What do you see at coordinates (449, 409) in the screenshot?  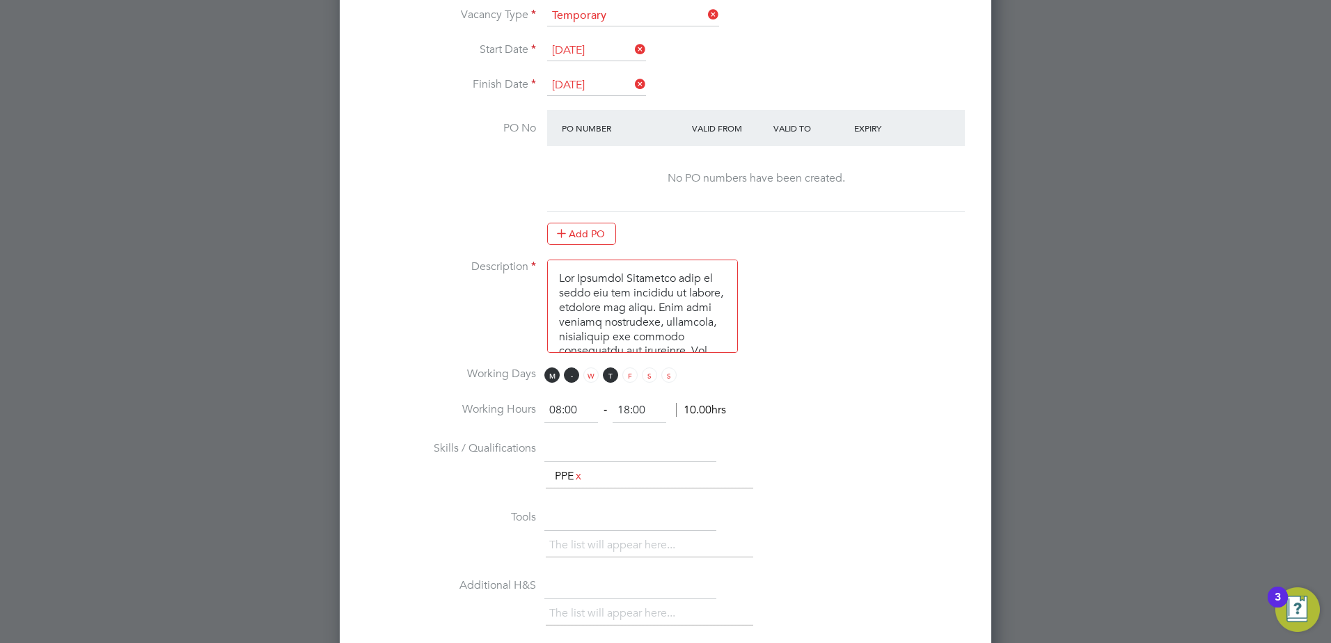 I see `label: Working Hours` at bounding box center [449, 409].